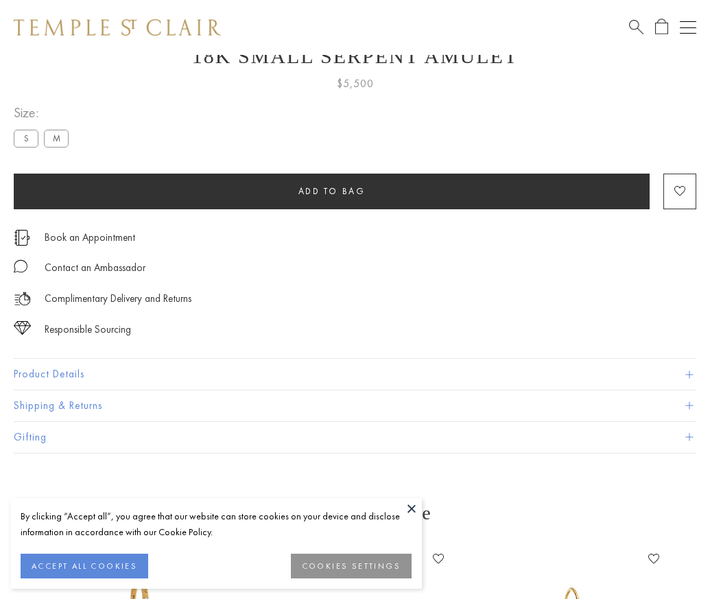  I want to click on p: Complimentary Delivery and Returns, so click(118, 298).